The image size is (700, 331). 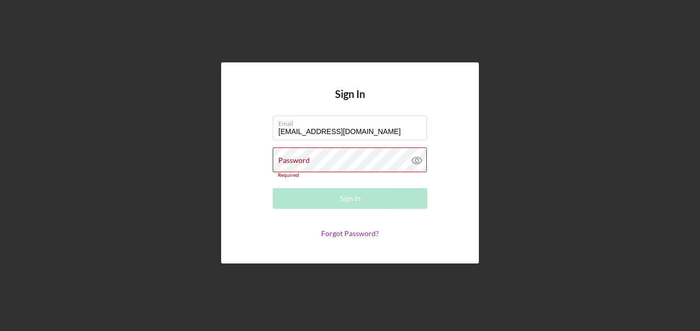 I want to click on div: Required, so click(x=350, y=175).